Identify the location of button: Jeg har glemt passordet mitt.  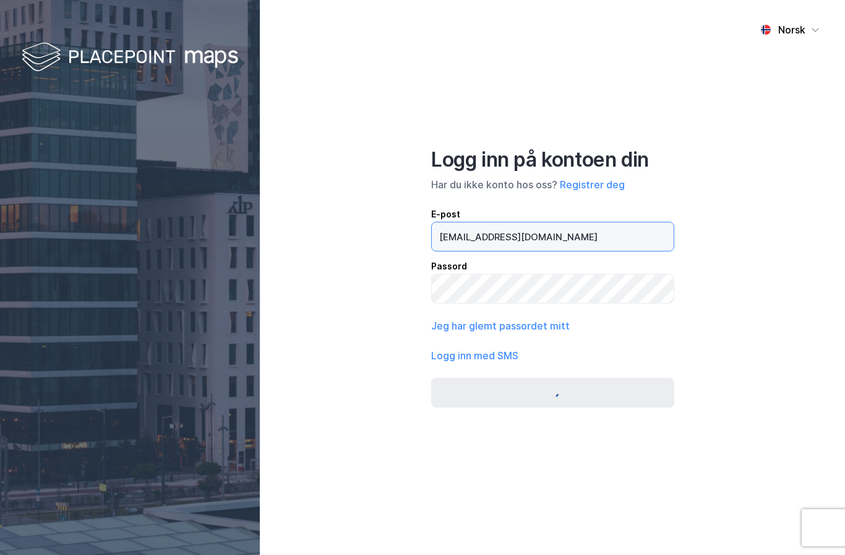
(501, 326).